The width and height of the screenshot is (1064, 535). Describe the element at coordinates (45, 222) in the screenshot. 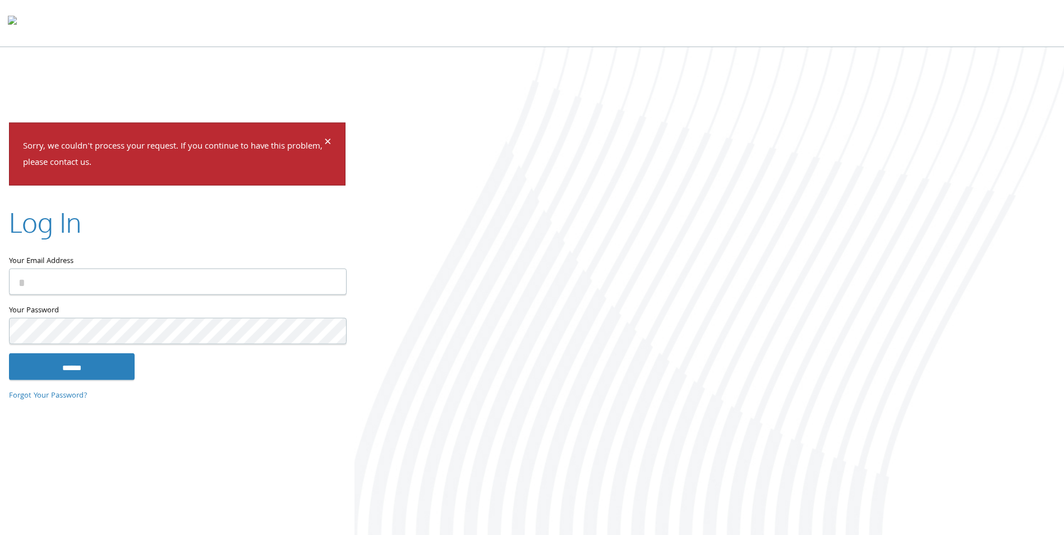

I see `h2: Log In` at that location.